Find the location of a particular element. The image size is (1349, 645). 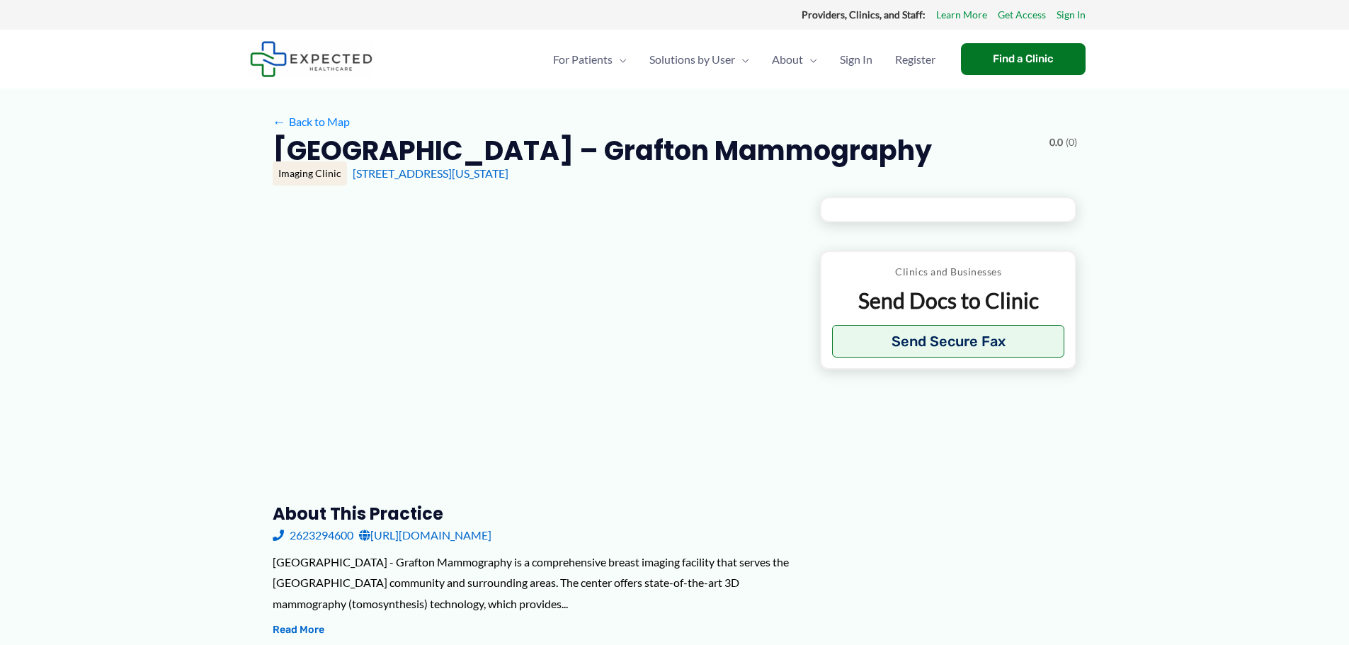

span: (0) is located at coordinates (1071, 142).